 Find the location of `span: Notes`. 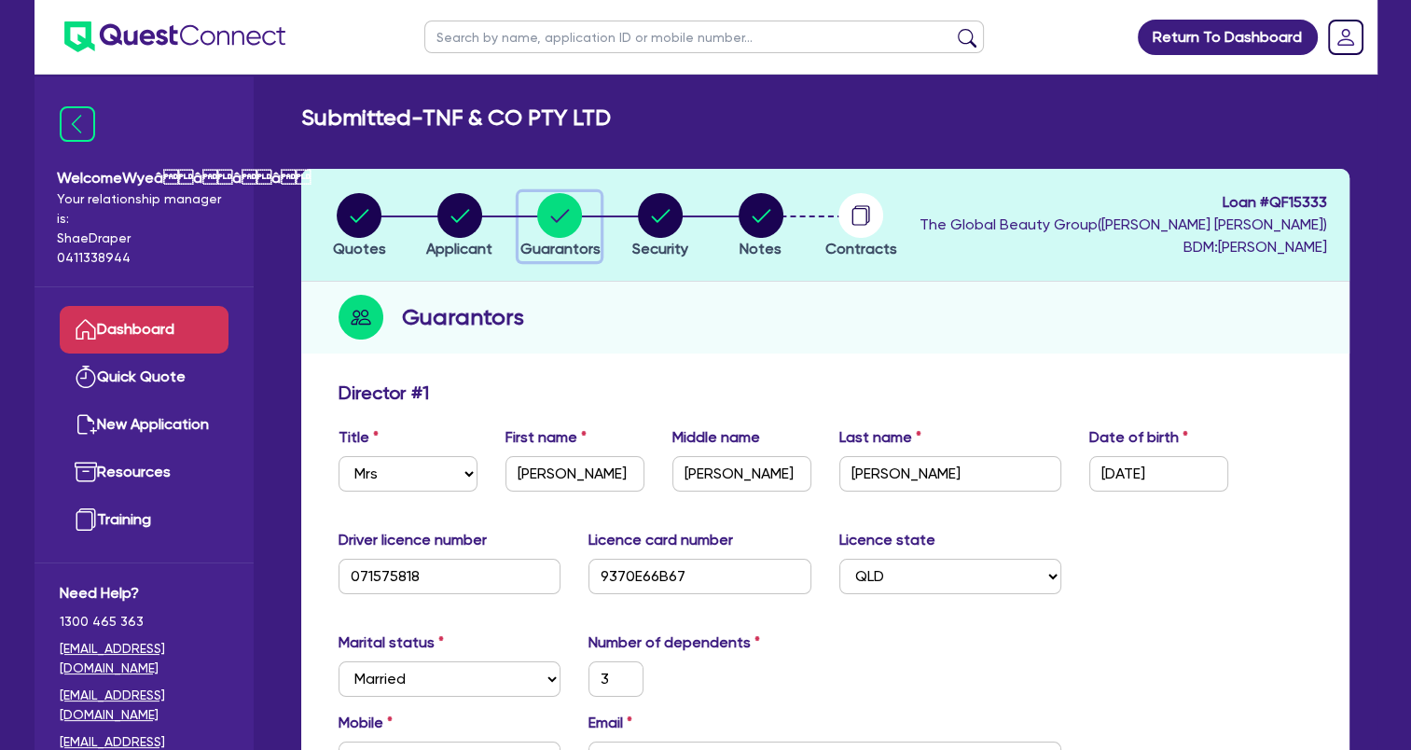

span: Notes is located at coordinates (760, 248).